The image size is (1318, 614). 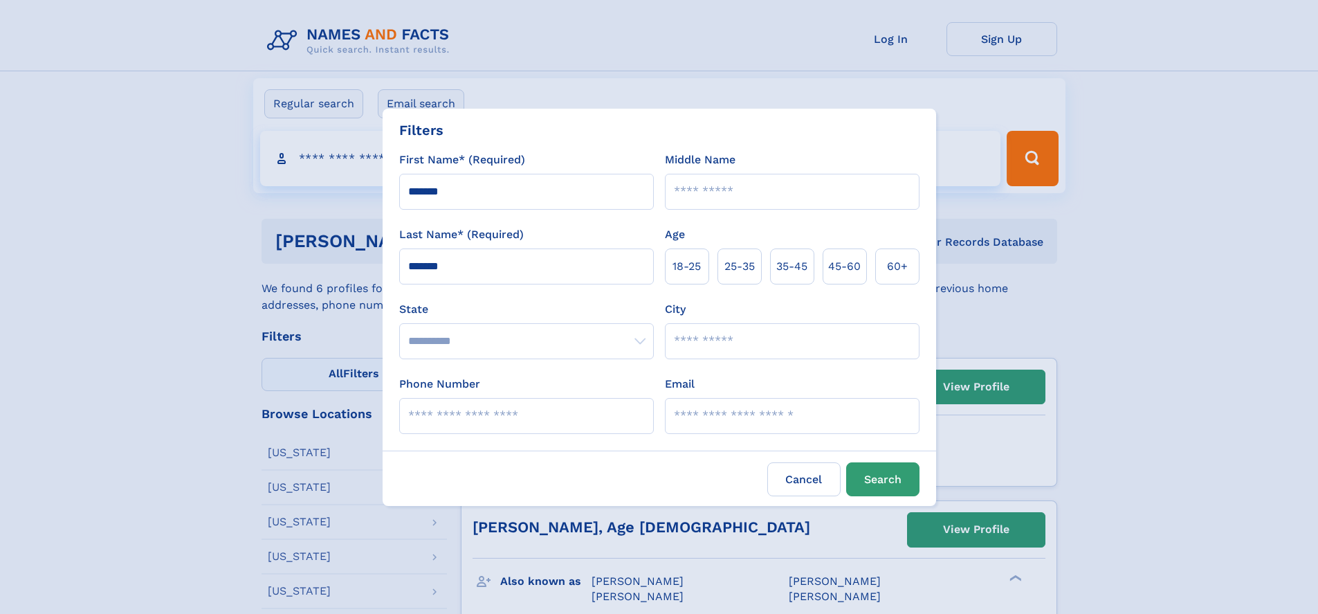 What do you see at coordinates (674, 235) in the screenshot?
I see `label: Age` at bounding box center [674, 235].